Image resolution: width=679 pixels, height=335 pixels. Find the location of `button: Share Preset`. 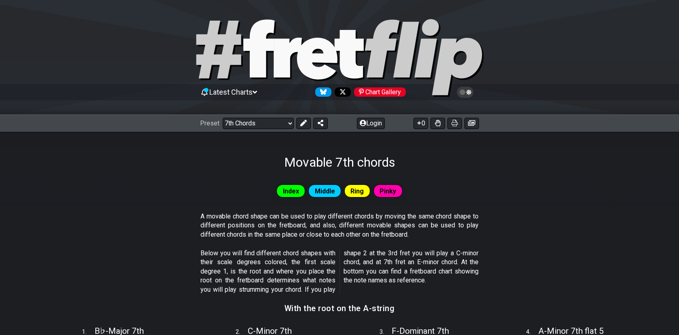

button: Share Preset is located at coordinates (320, 123).